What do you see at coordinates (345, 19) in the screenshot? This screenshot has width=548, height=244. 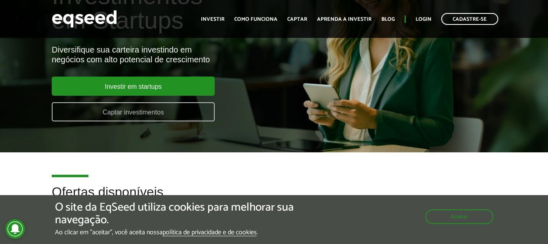 I see `a: Aprenda a investir` at bounding box center [345, 19].